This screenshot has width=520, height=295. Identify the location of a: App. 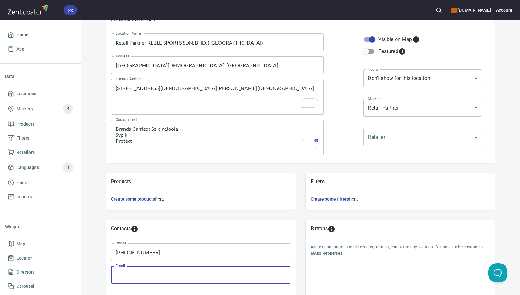
(40, 49).